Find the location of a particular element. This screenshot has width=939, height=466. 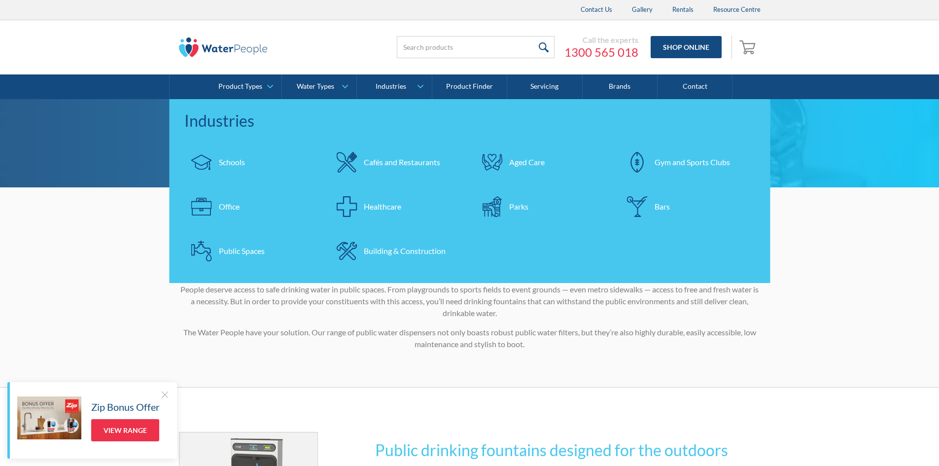

a: Contact is located at coordinates (695, 87).